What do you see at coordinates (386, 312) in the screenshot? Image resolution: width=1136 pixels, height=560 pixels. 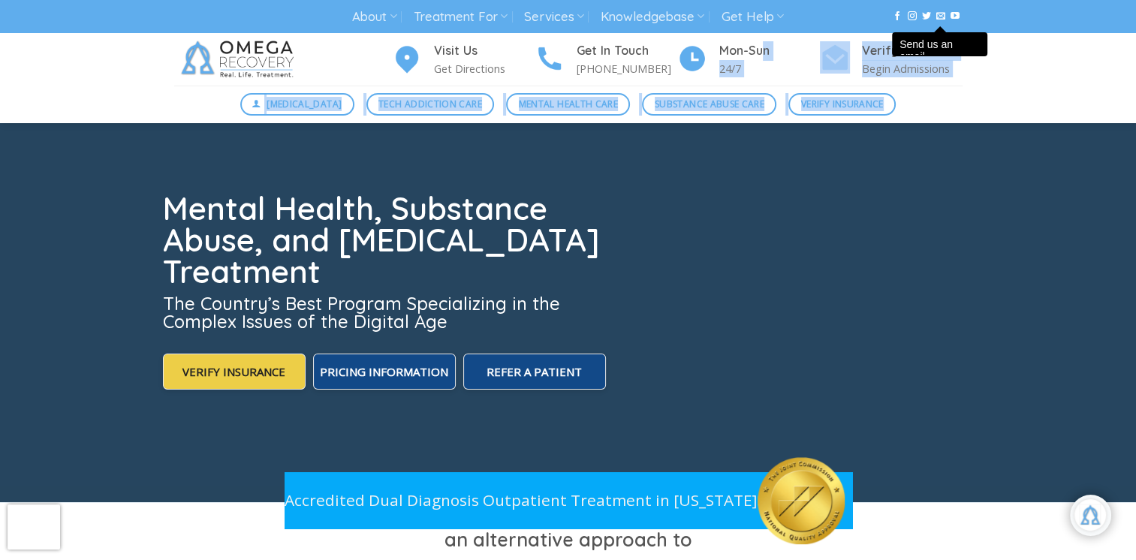 I see `h3: The Country’s Best Program Specializing in the Complex Issues of the Digital Age` at bounding box center [386, 312].